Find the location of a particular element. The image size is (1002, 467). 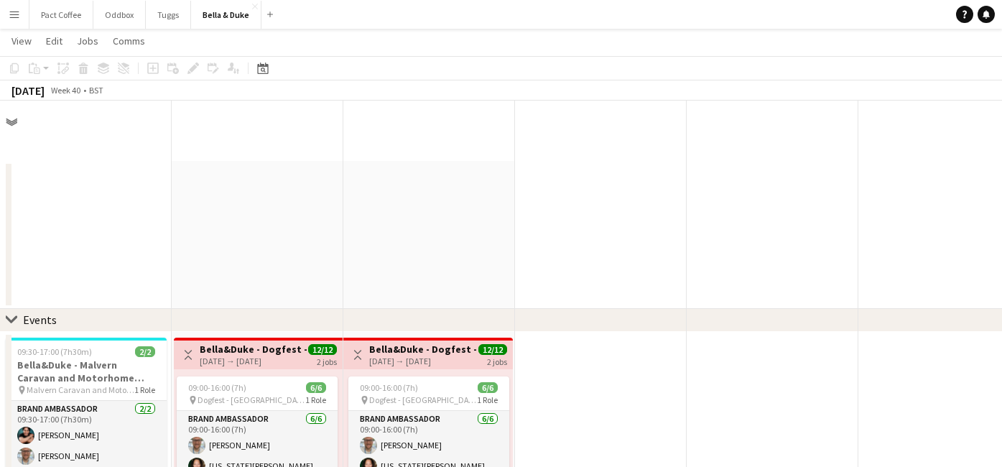

button: Bella & Duke is located at coordinates (226, 14).